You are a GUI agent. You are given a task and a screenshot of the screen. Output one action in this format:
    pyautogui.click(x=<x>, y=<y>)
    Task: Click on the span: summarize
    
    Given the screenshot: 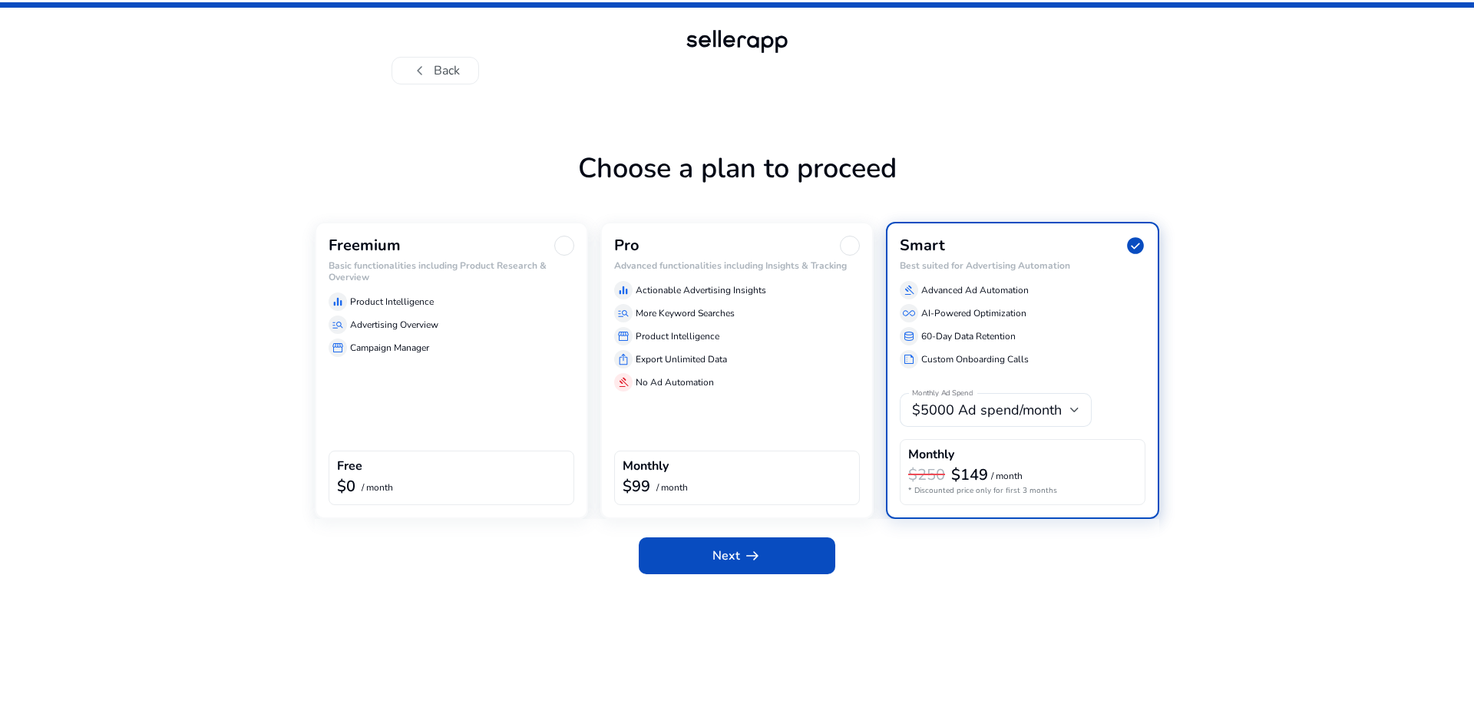 What is the action you would take?
    pyautogui.click(x=909, y=359)
    